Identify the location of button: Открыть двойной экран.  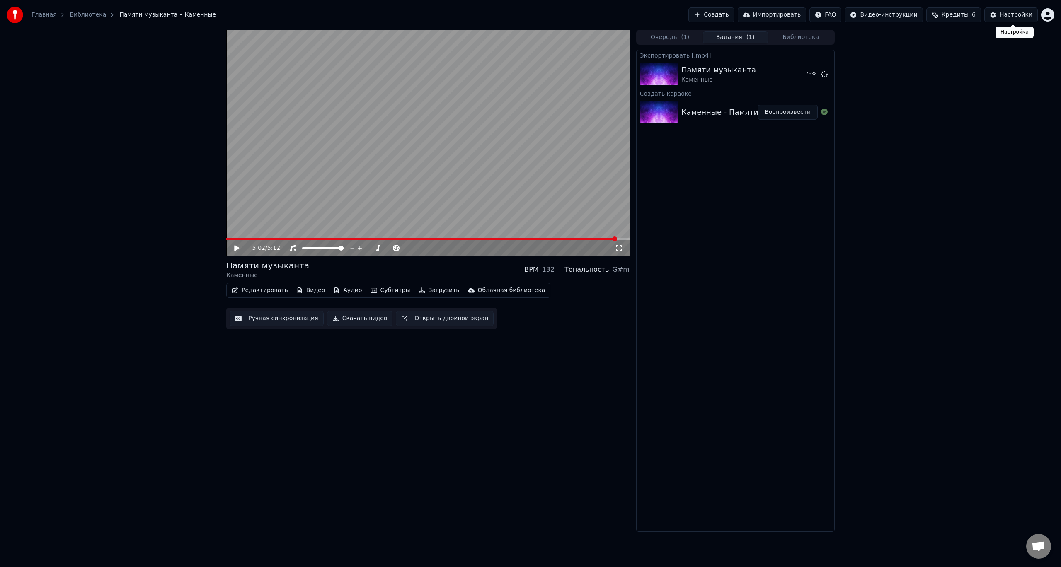
(445, 319).